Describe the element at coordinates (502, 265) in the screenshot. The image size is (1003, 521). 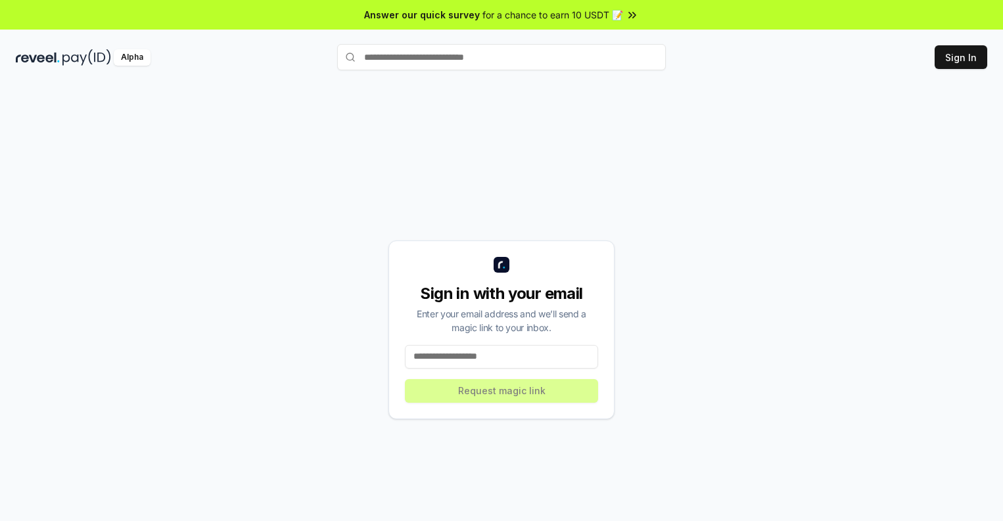
I see `img: logo_small` at that location.